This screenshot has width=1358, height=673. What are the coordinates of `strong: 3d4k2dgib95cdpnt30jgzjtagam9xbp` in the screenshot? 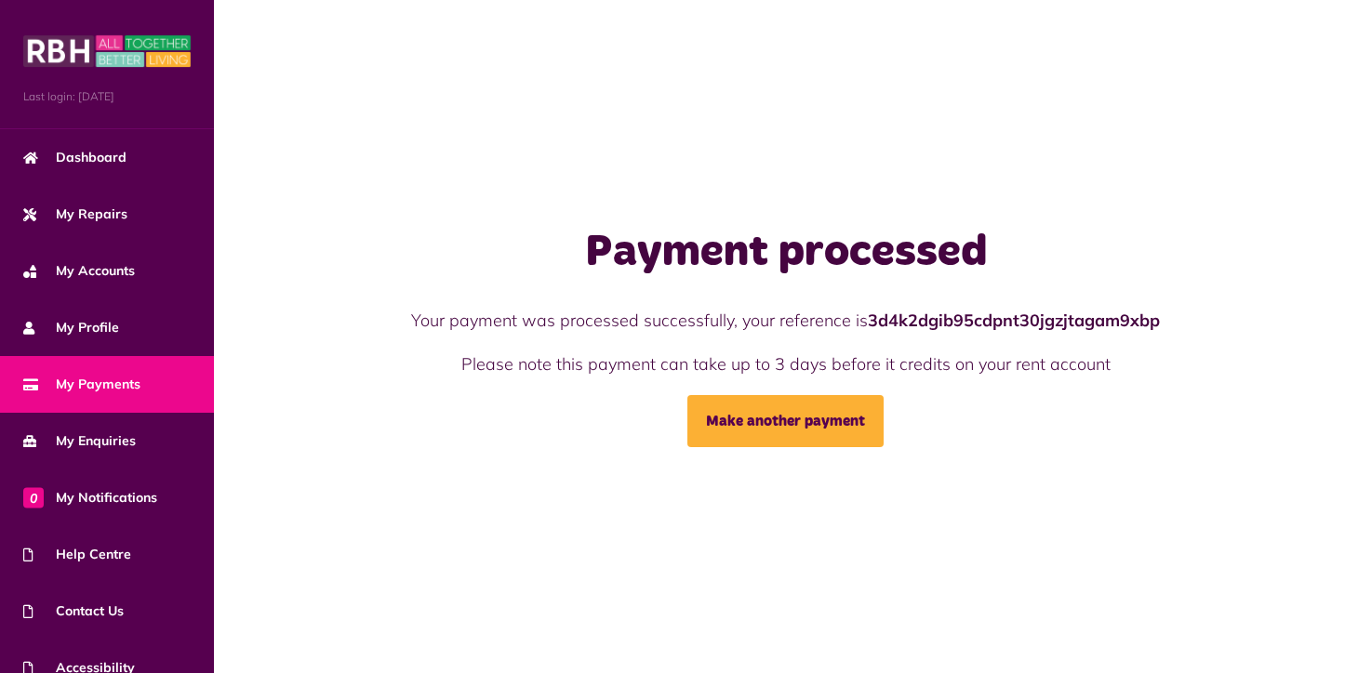 It's located at (1014, 320).